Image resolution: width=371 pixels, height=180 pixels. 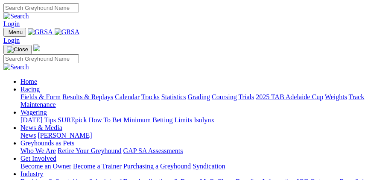 What do you see at coordinates (157, 166) in the screenshot?
I see `a: Purchasing a Greyhound` at bounding box center [157, 166].